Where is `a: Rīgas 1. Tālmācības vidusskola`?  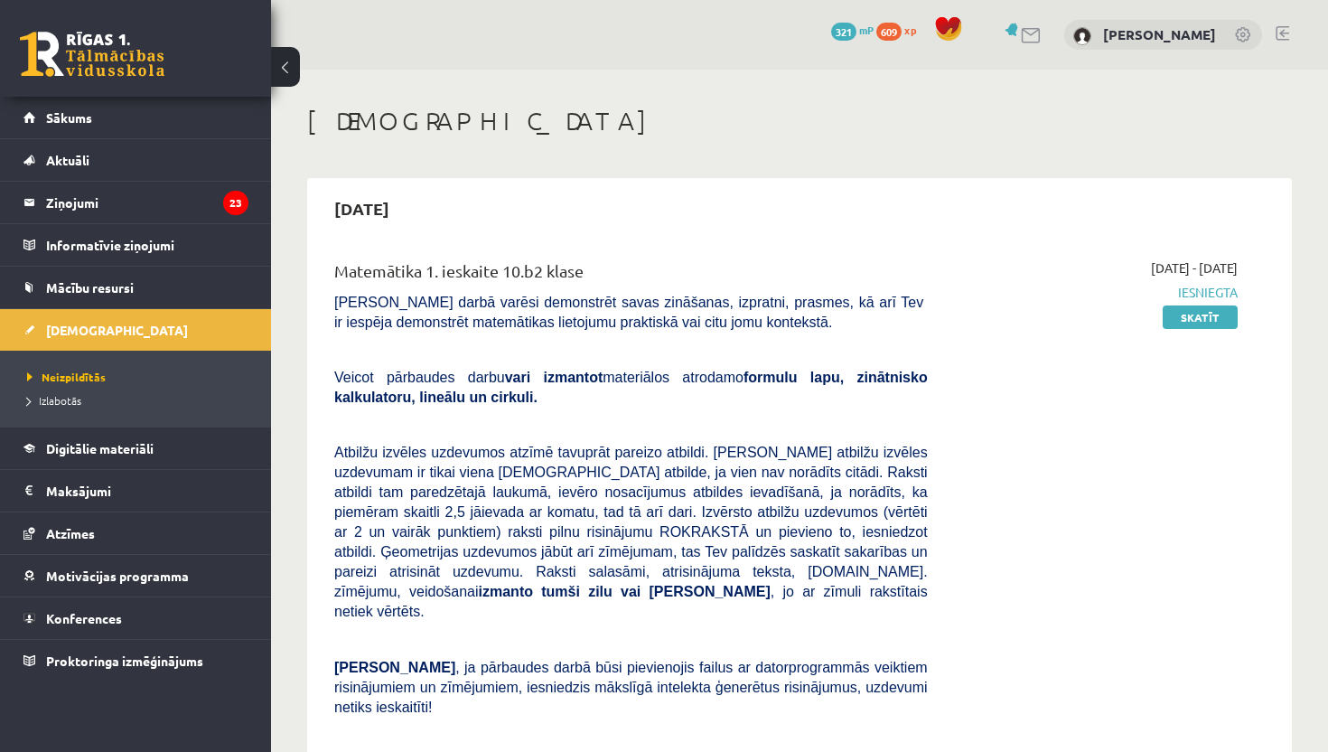 a: Rīgas 1. Tālmācības vidusskola is located at coordinates (92, 54).